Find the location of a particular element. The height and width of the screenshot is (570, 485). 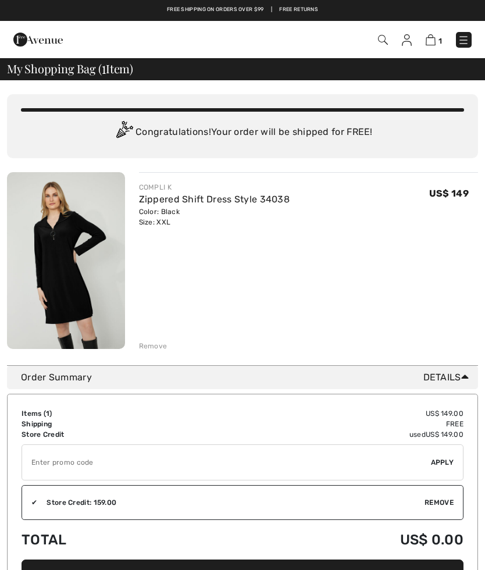

img: Congratulation2.svg is located at coordinates (124, 133).